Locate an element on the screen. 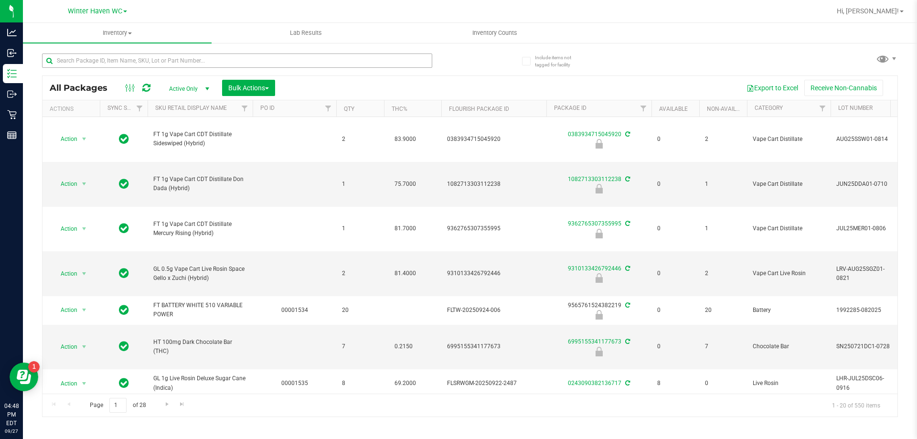 This screenshot has width=917, height=439. span: FLSRWGM-20250922-2487 is located at coordinates (494, 383).